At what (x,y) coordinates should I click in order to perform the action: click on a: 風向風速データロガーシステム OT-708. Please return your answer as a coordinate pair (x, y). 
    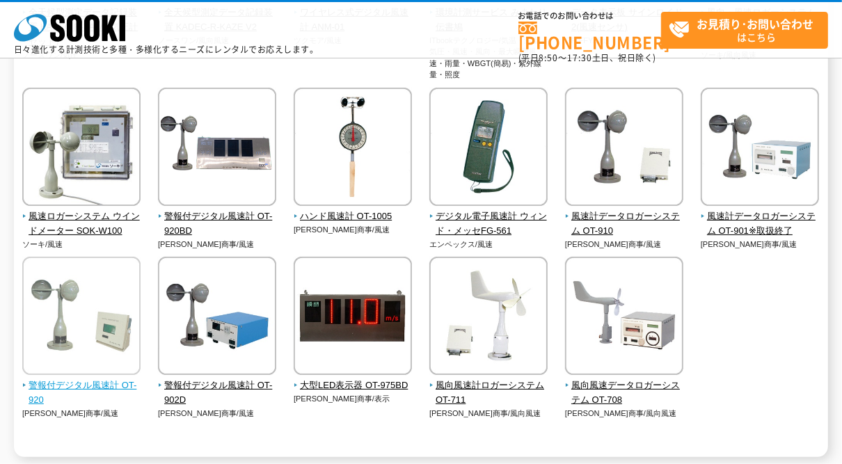
    Looking at the image, I should click on (624, 386).